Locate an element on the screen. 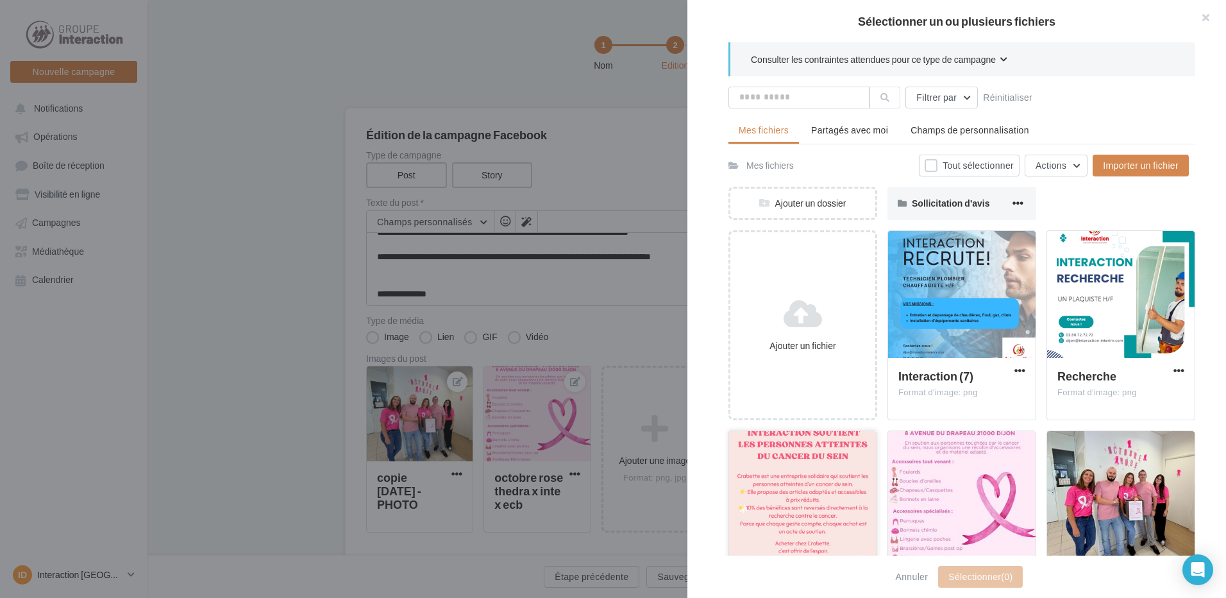  div: Ajouter un dossier is located at coordinates (803, 203).